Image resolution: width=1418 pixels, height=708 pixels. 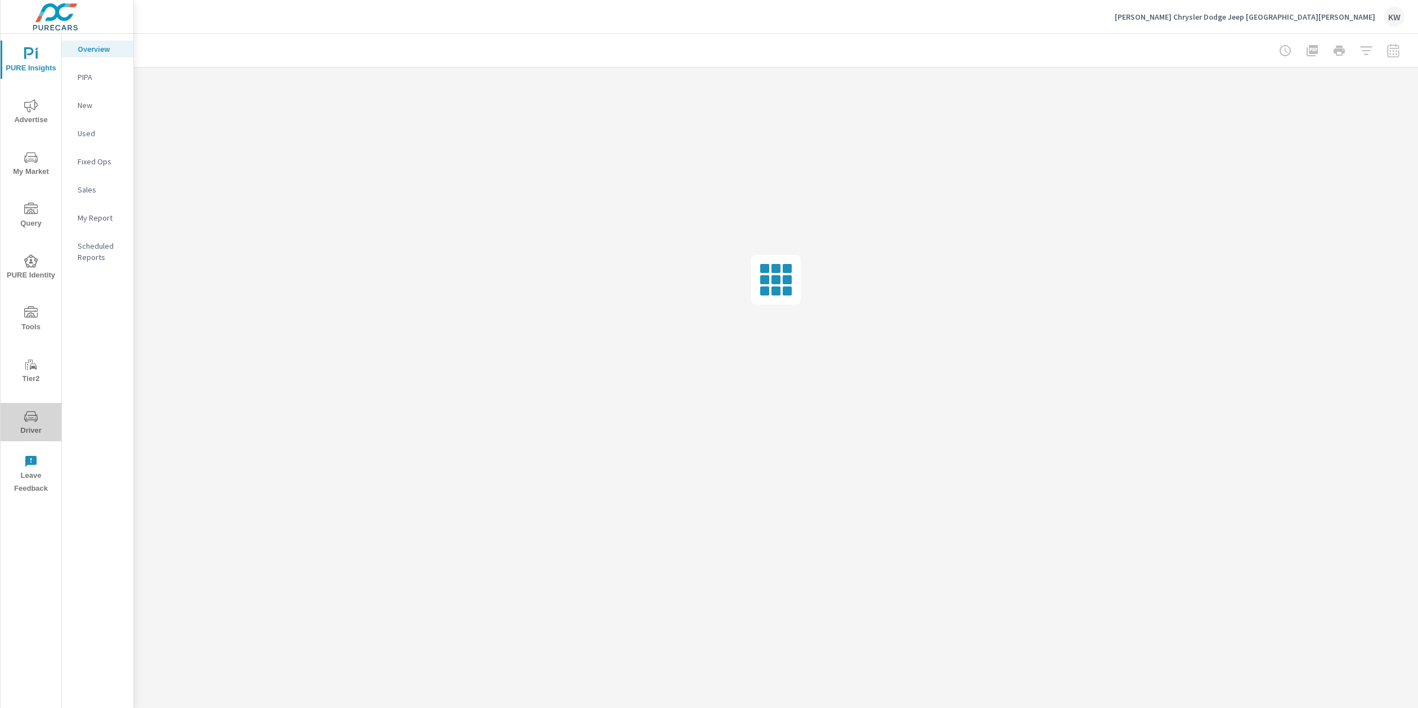 What do you see at coordinates (31, 268) in the screenshot?
I see `span: PURE Identity` at bounding box center [31, 268].